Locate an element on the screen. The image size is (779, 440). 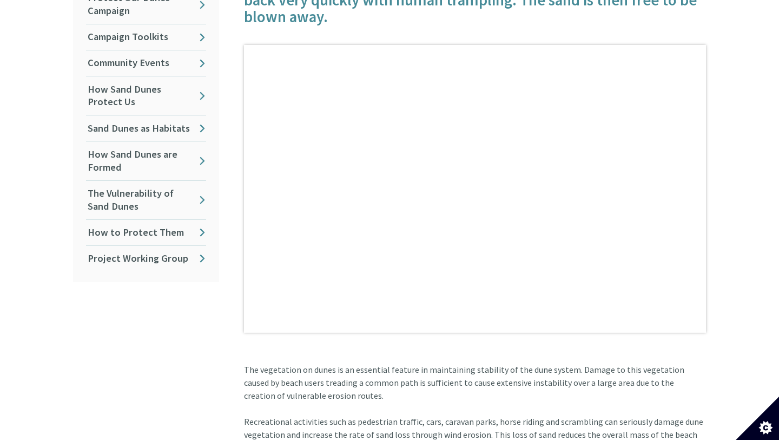
a: Community Events is located at coordinates (146, 63).